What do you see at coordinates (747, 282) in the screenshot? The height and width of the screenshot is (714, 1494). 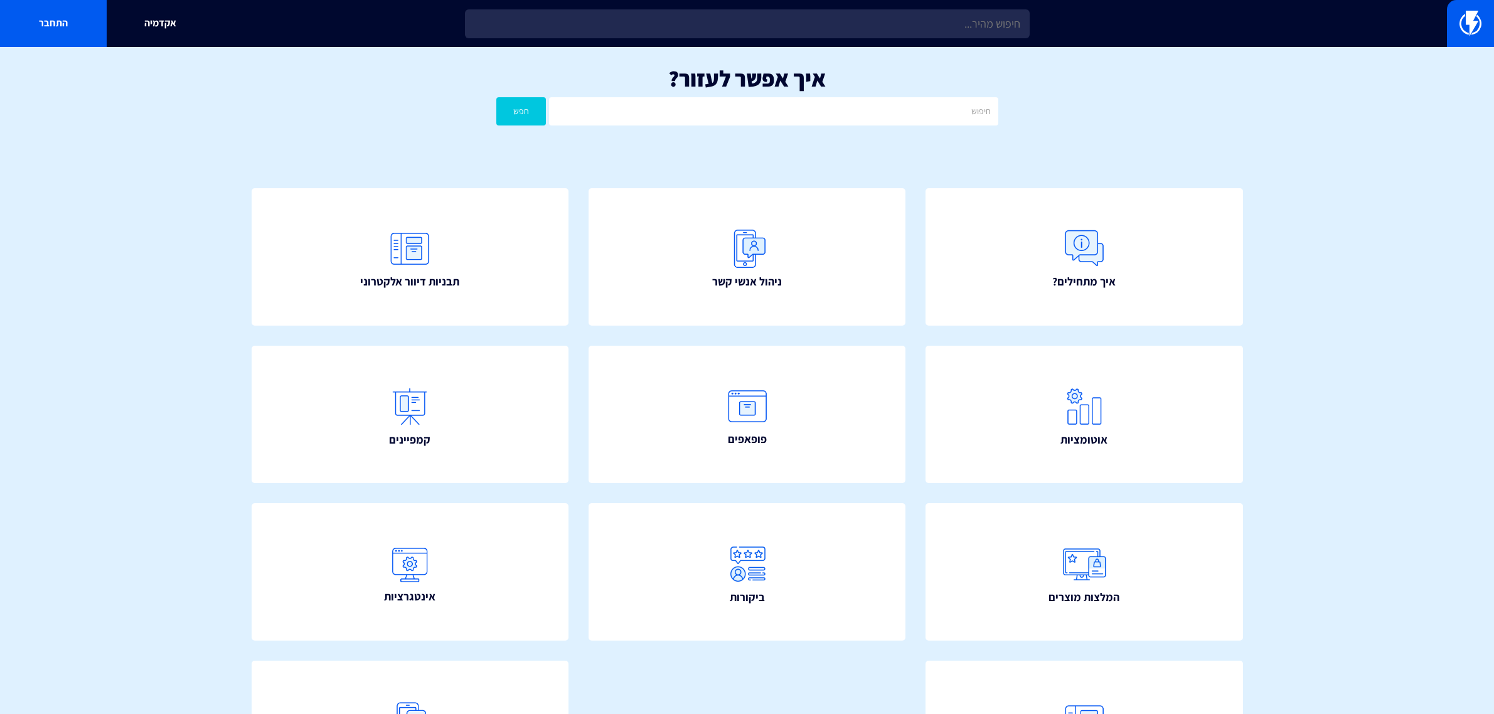 I see `span: ניהול אנשי קשר` at bounding box center [747, 282].